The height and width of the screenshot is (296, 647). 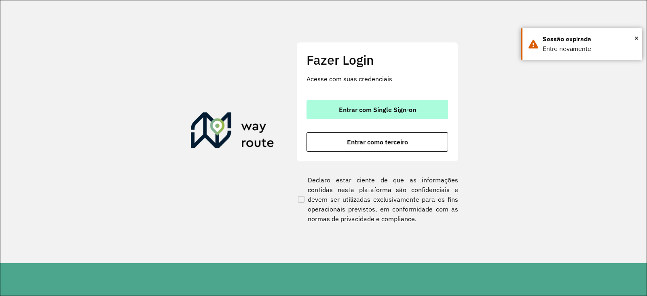 What do you see at coordinates (377, 79) in the screenshot?
I see `p: Acesse com suas credenciais` at bounding box center [377, 79].